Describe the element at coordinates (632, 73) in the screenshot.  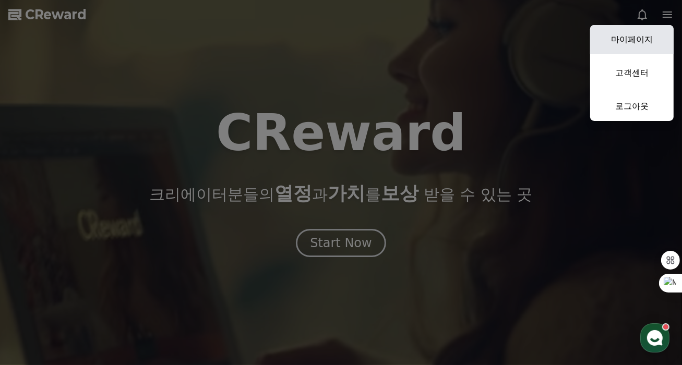
I see `a: 고객센터` at that location.